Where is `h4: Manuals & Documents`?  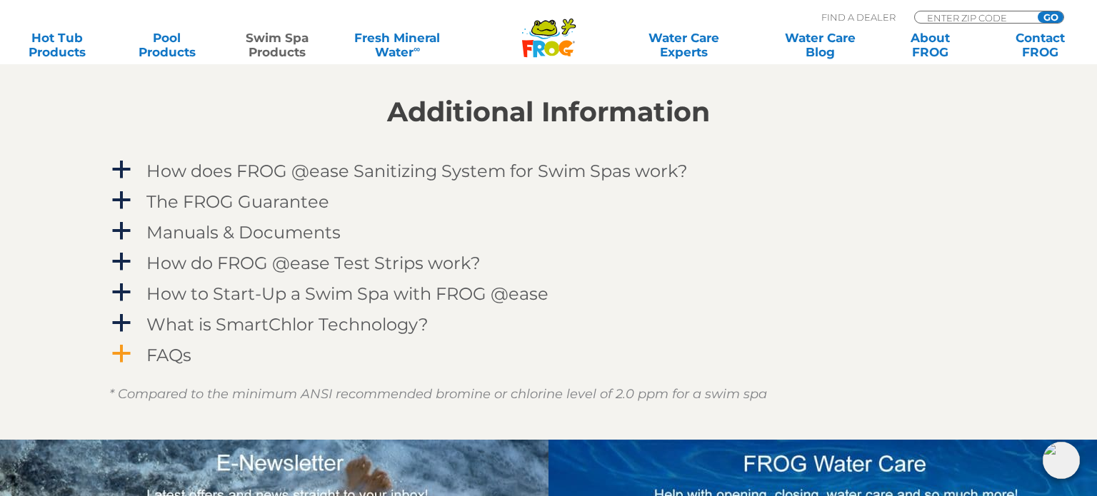
h4: Manuals & Documents is located at coordinates (244, 232).